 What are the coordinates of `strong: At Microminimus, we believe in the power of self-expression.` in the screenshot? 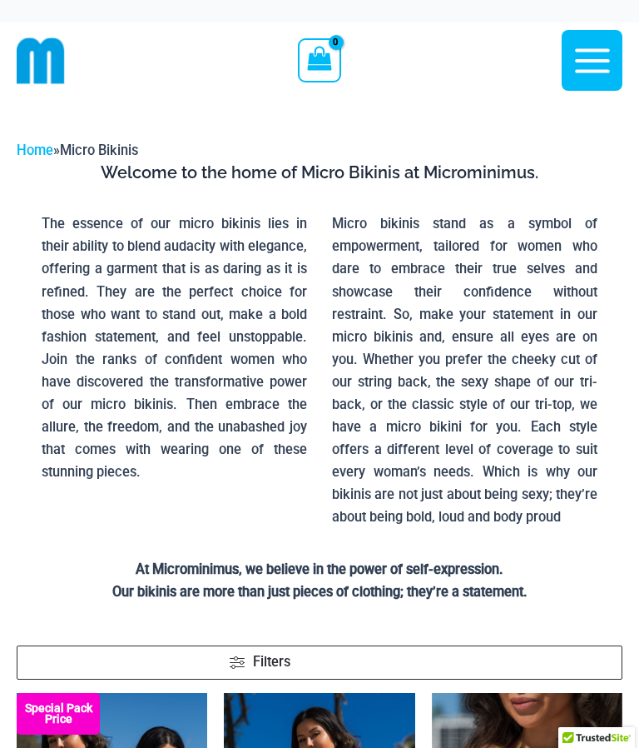 It's located at (320, 569).